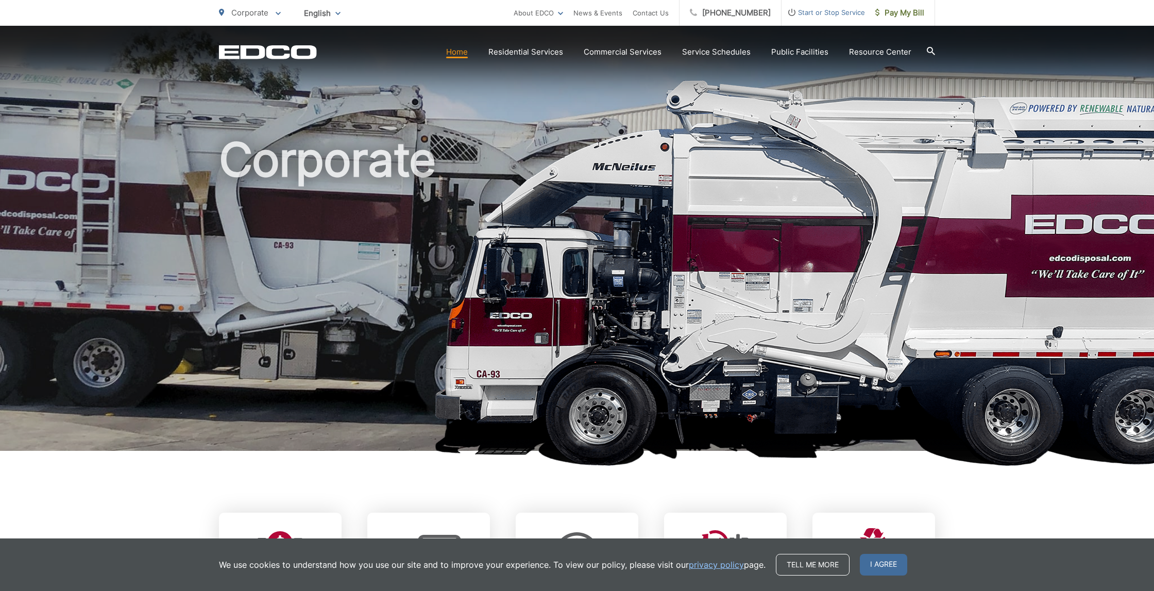  I want to click on a: privacy policy, so click(716, 565).